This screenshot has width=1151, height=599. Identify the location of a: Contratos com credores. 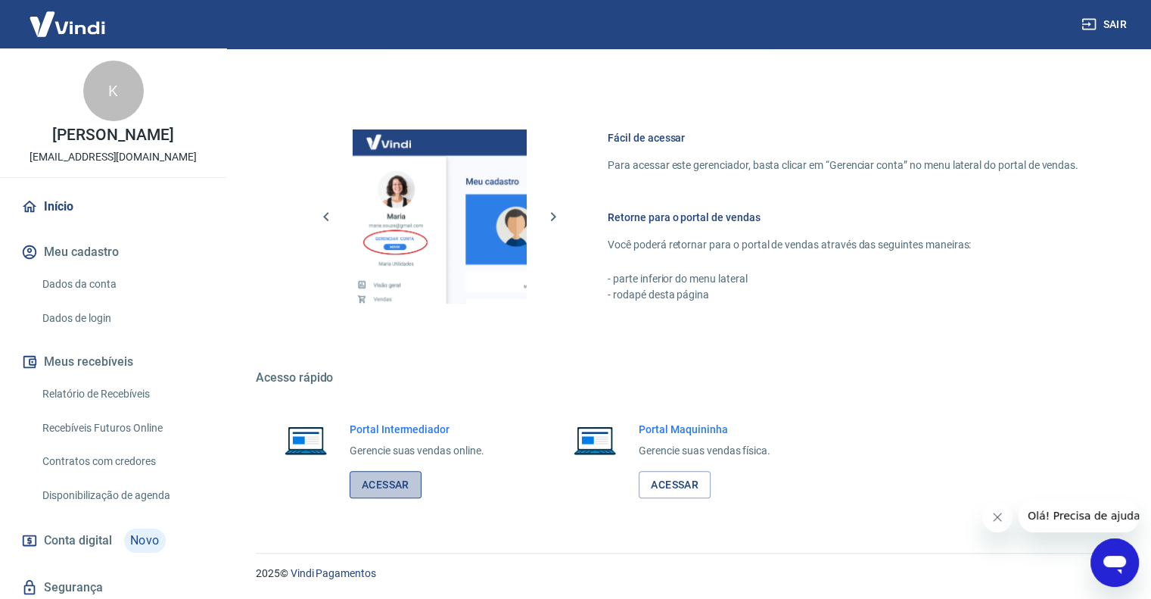
(122, 461).